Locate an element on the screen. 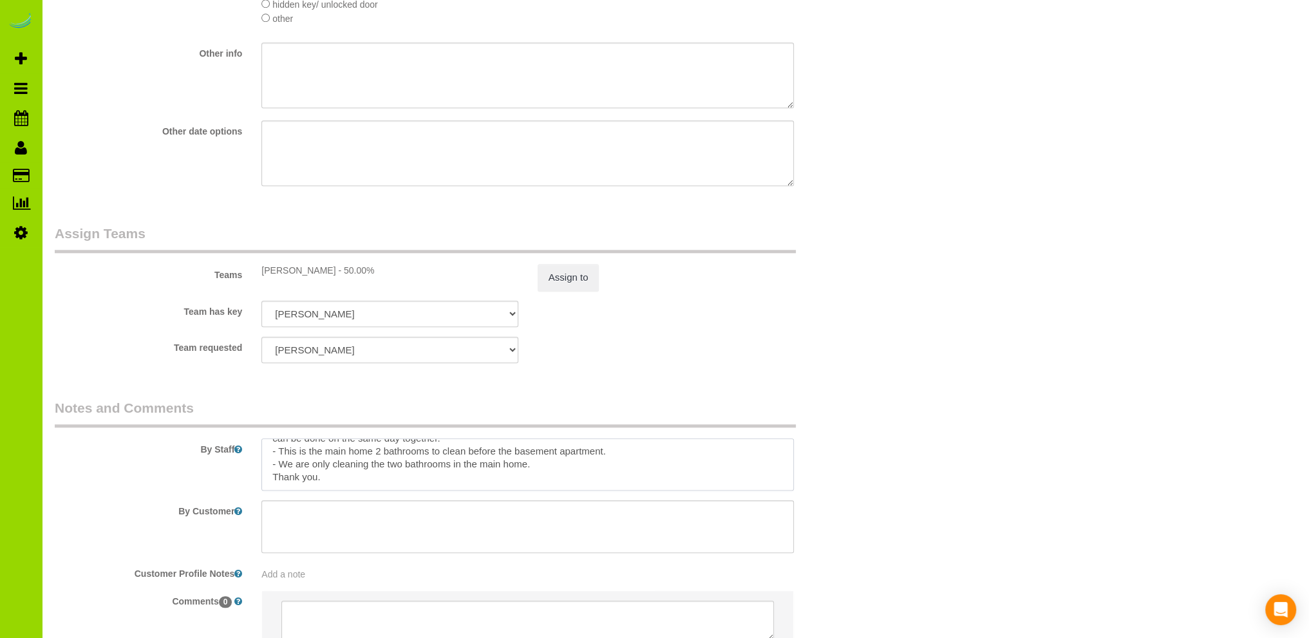 The width and height of the screenshot is (1309, 638). div: Open Intercom Messenger is located at coordinates (1280, 610).